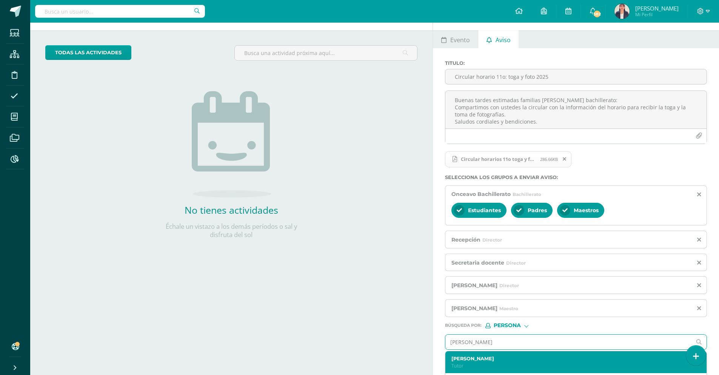 The image size is (719, 375). Describe the element at coordinates (527, 194) in the screenshot. I see `span: Bachillerato` at that location.